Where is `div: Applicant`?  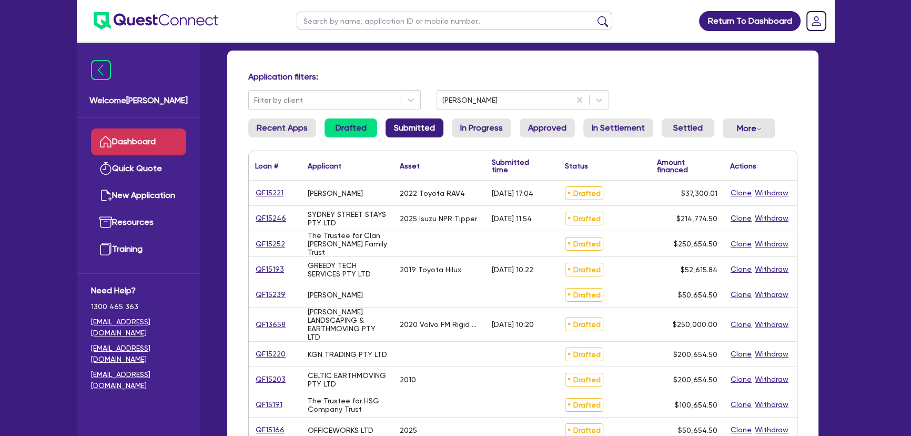
div: Applicant is located at coordinates (325, 166).